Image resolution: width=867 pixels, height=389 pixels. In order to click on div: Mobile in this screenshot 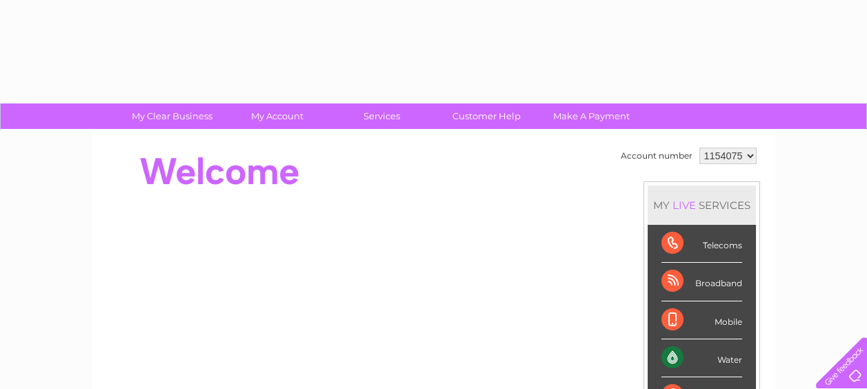, I will do `click(702, 320)`.